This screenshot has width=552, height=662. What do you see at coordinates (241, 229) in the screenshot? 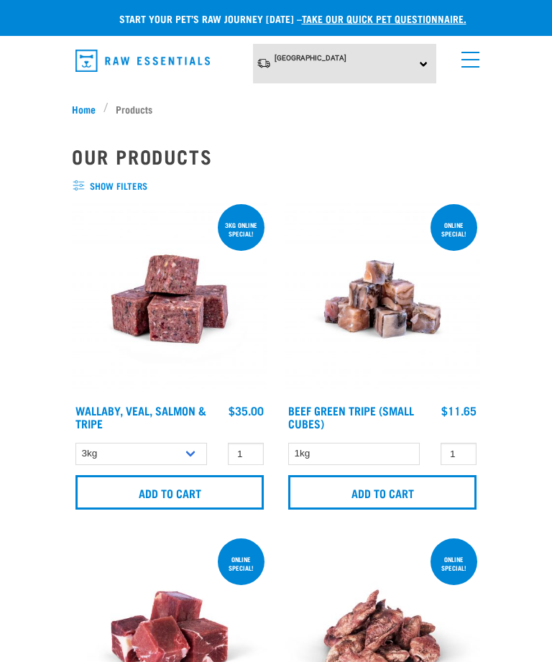
I see `div: 3kg online special!` at bounding box center [241, 229].